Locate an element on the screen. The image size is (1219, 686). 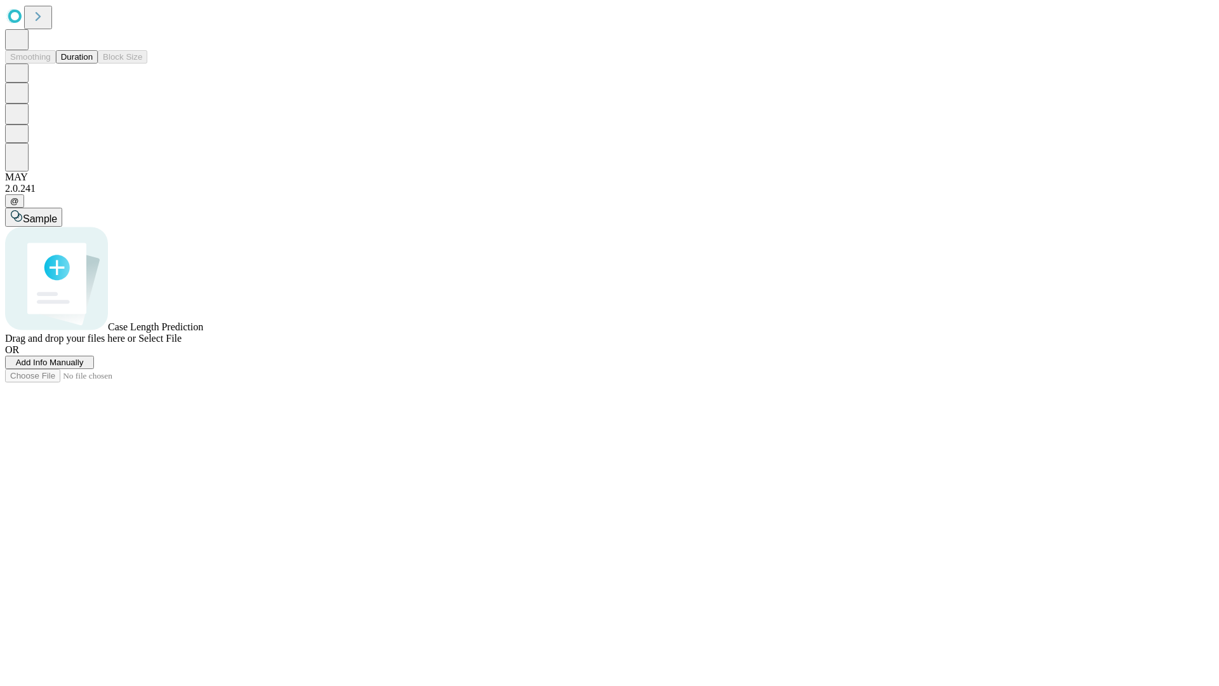
span: Drag and drop your files here or is located at coordinates (70, 338).